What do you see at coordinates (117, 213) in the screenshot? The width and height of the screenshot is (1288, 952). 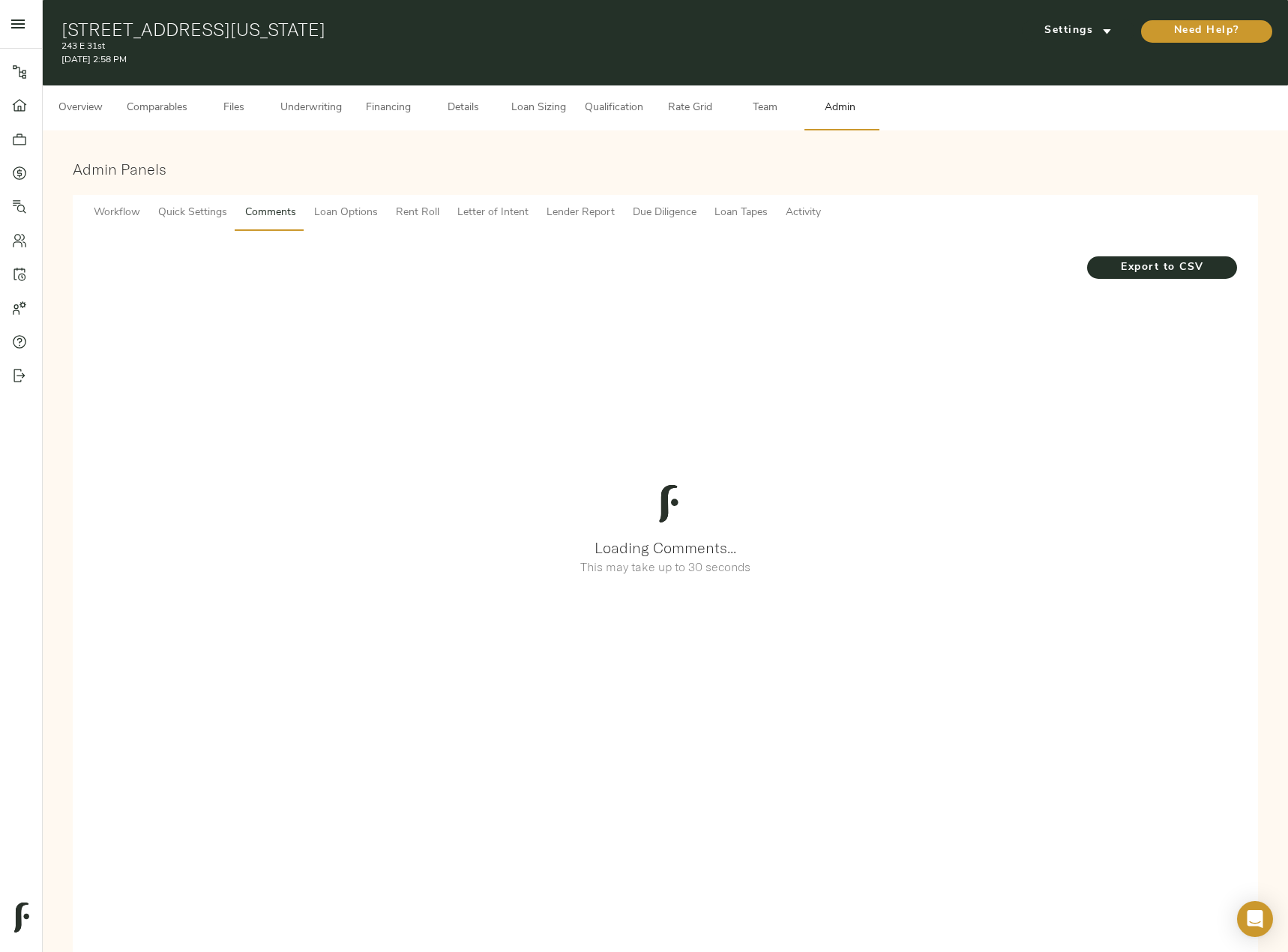 I see `span: Workflow` at bounding box center [117, 213].